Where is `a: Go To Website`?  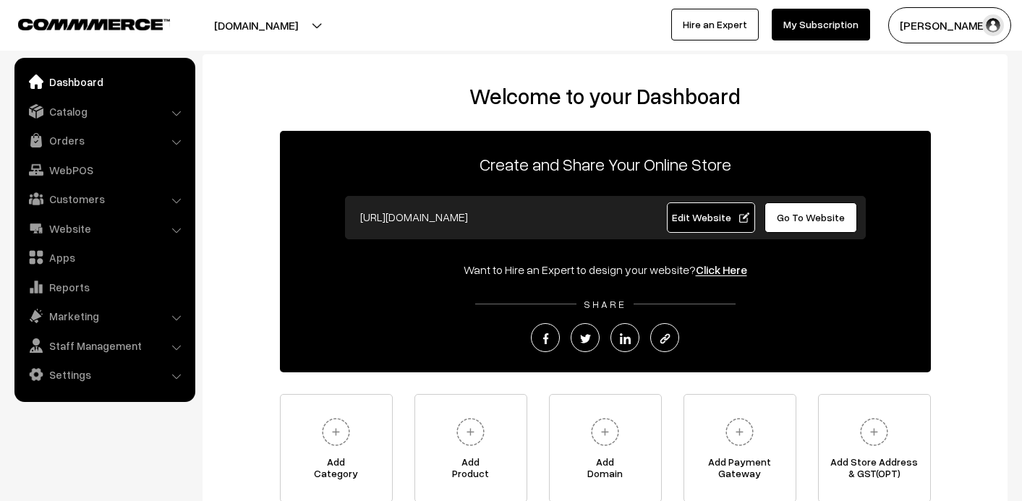 a: Go To Website is located at coordinates (811, 218).